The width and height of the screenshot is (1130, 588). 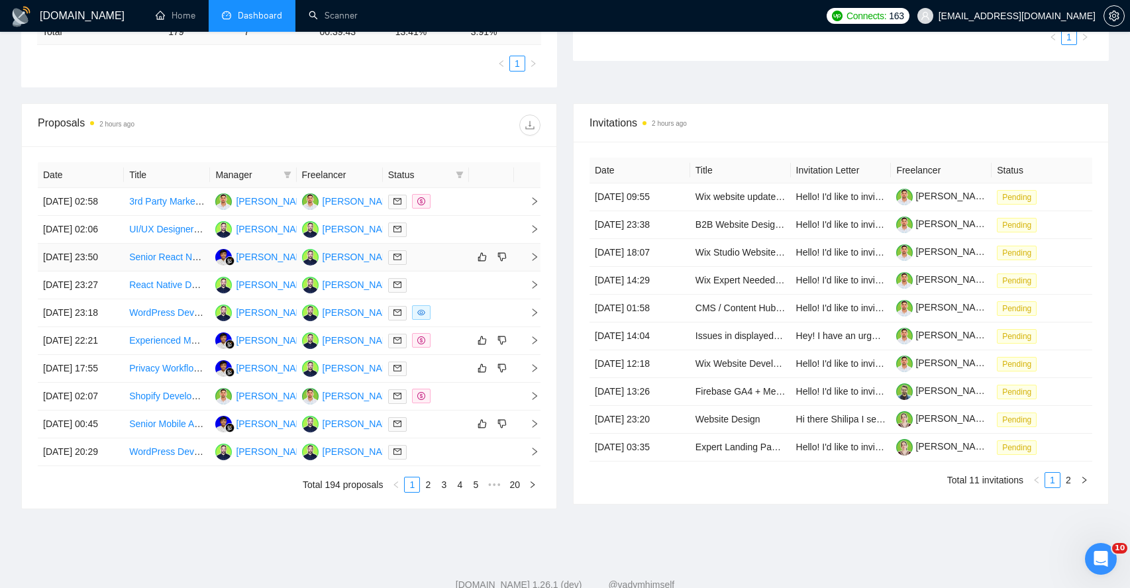 I want to click on a: WordPress Developer for Local Roofing Website, so click(x=228, y=313).